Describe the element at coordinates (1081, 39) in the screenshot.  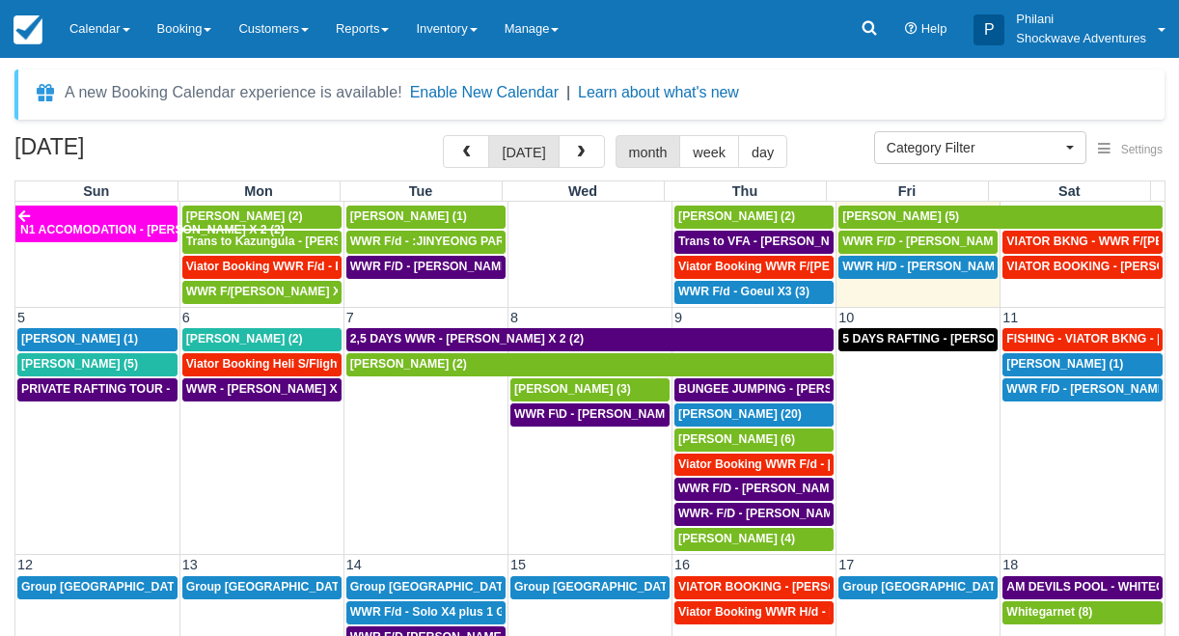
I see `p: Shockwave Adventures` at that location.